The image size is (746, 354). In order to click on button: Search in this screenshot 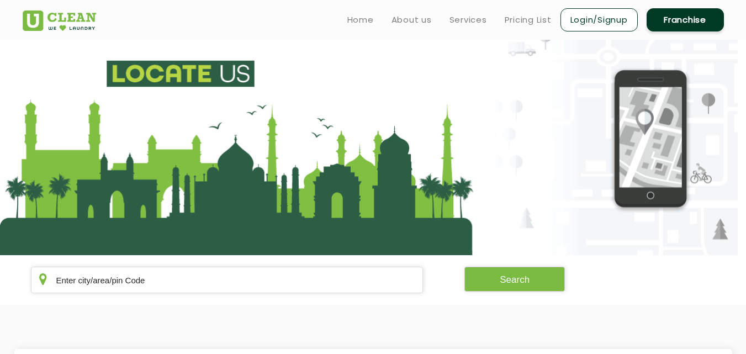, I will do `click(514, 279)`.